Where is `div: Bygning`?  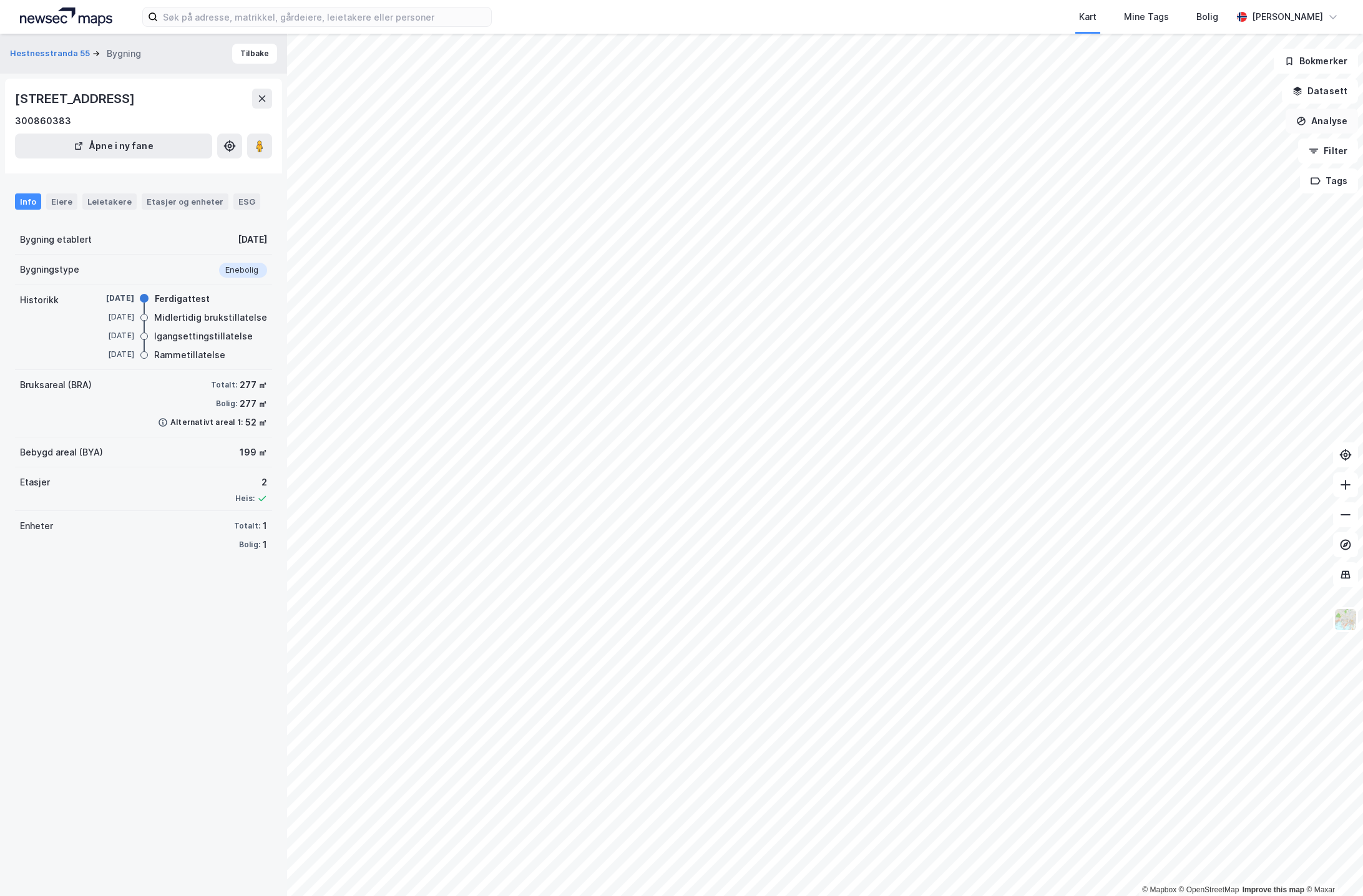 div: Bygning is located at coordinates (124, 54).